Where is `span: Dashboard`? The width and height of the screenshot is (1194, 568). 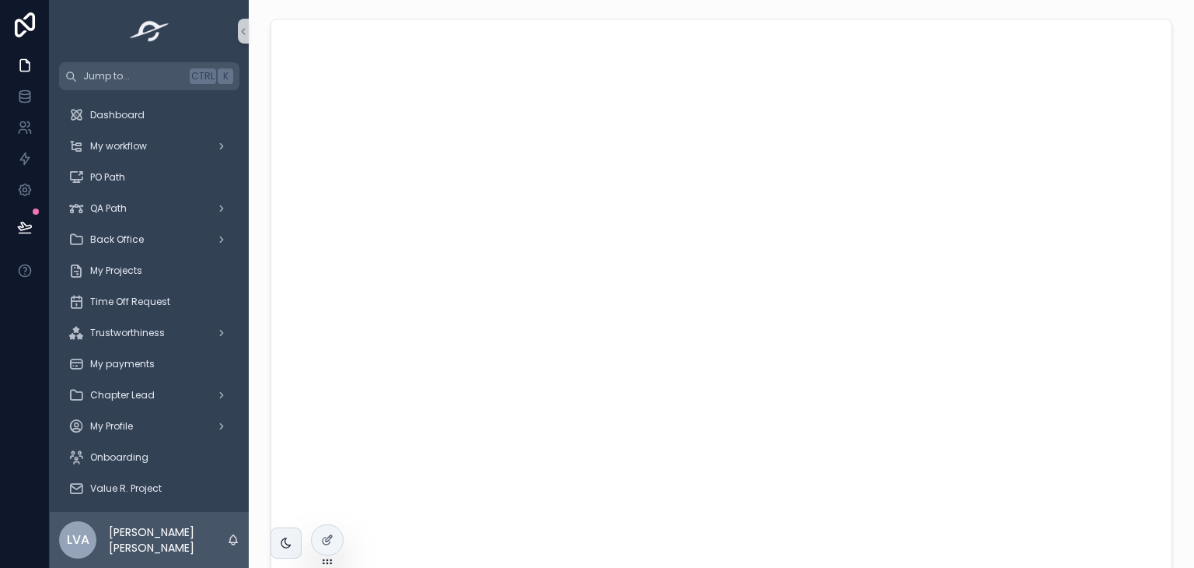
span: Dashboard is located at coordinates (117, 115).